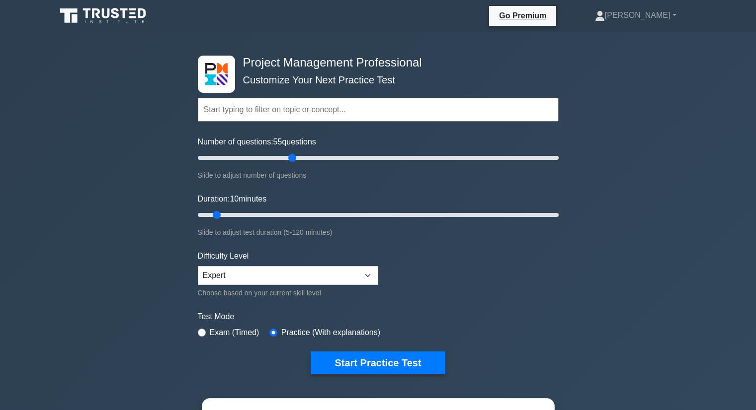 The width and height of the screenshot is (756, 410). Describe the element at coordinates (234, 333) in the screenshot. I see `label: Exam (Timed)` at that location.